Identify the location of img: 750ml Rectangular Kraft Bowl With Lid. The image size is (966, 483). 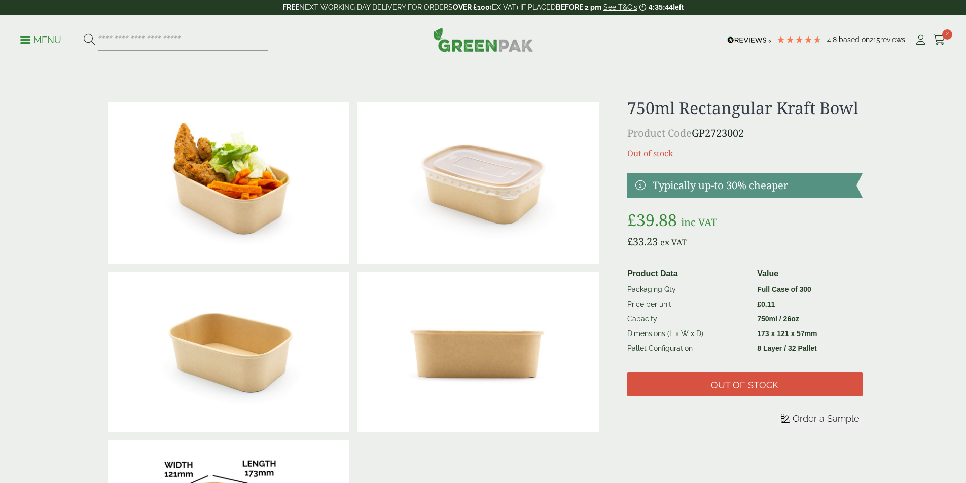
(478, 183).